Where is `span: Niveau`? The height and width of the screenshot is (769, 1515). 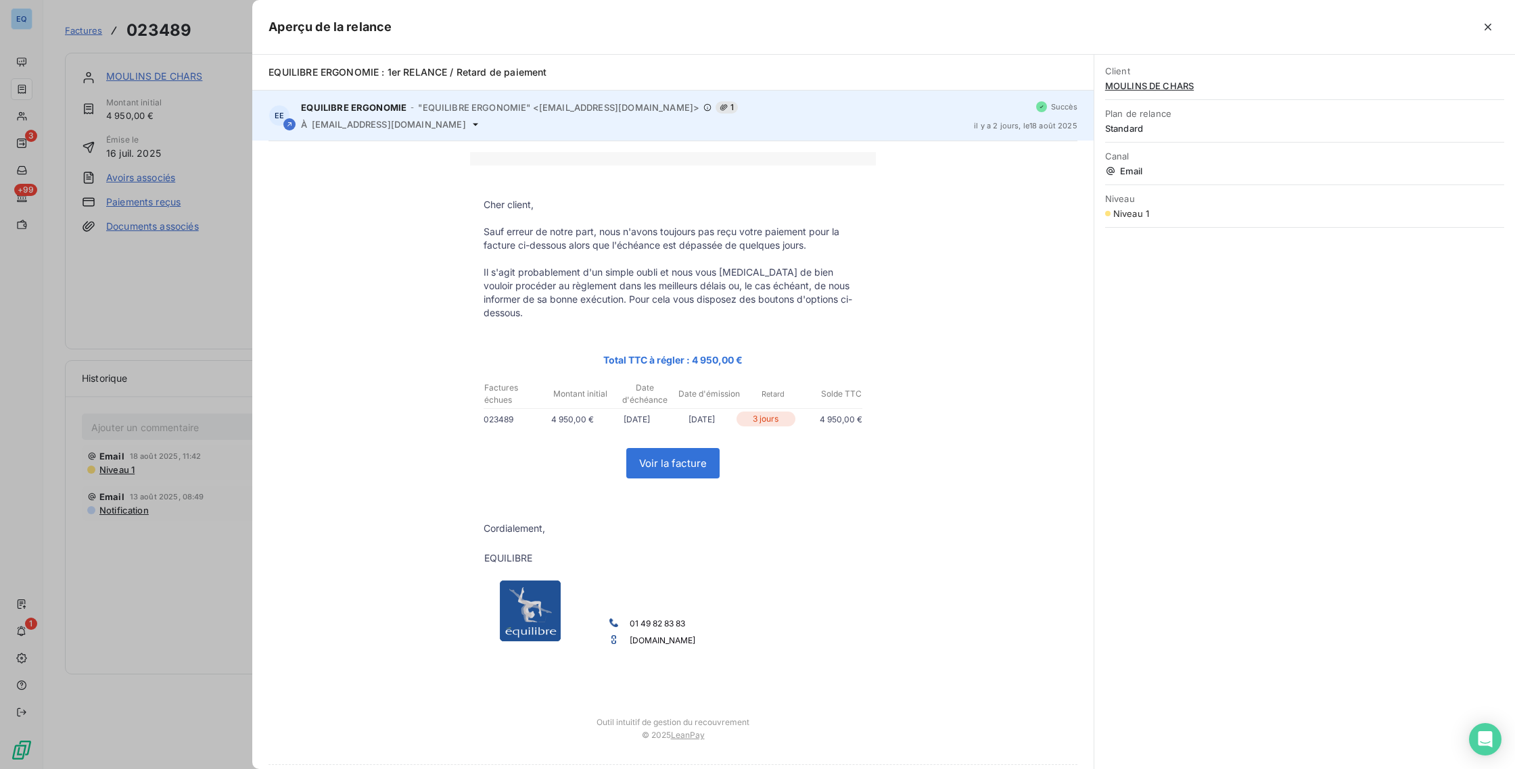 span: Niveau is located at coordinates (1304, 199).